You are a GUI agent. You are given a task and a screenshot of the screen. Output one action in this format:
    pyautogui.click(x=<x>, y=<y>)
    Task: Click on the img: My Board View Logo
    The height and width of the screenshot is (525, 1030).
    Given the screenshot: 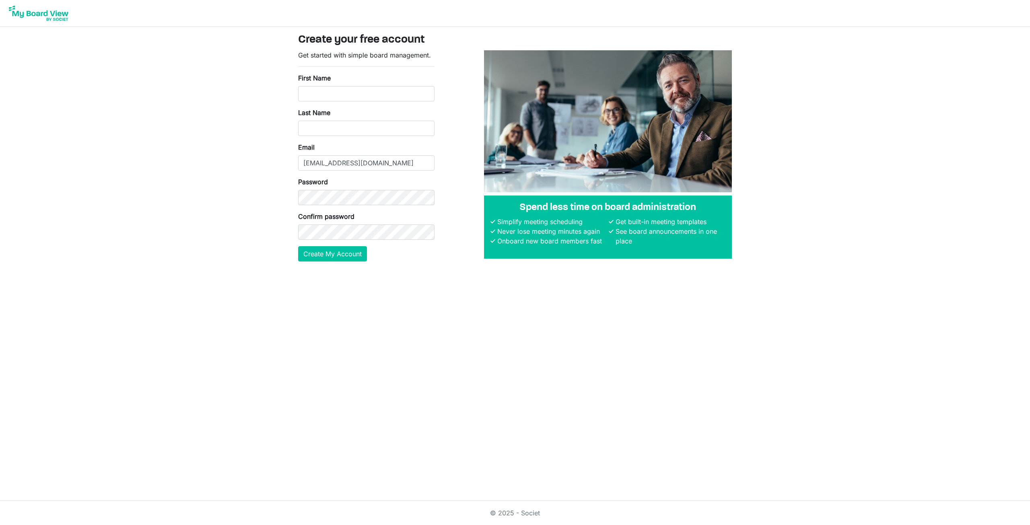 What is the action you would take?
    pyautogui.click(x=39, y=13)
    